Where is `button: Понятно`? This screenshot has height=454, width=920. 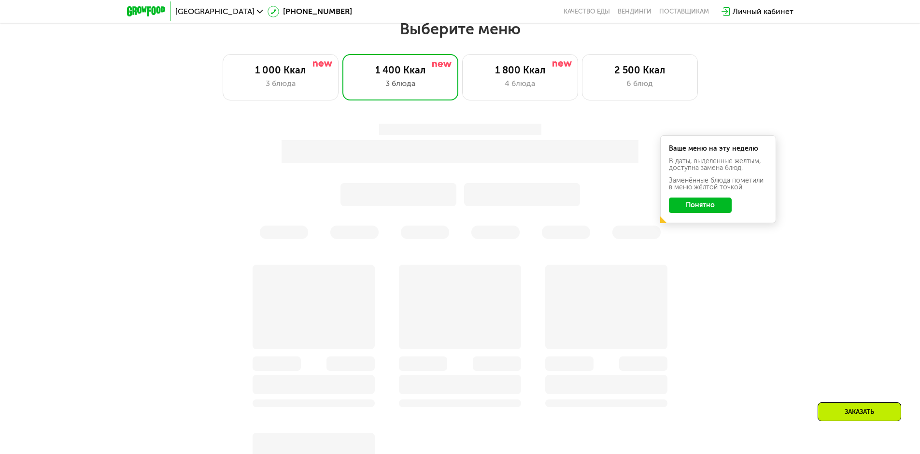
button: Понятно is located at coordinates (700, 205).